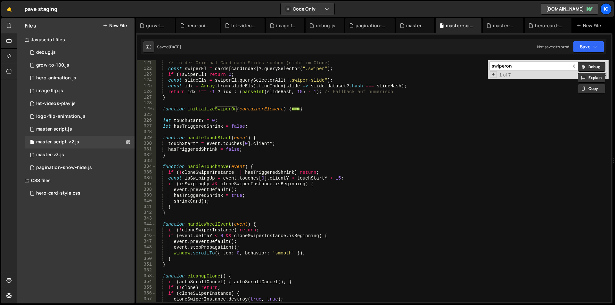 This screenshot has height=305, width=615. I want to click on div: 355, so click(146, 288).